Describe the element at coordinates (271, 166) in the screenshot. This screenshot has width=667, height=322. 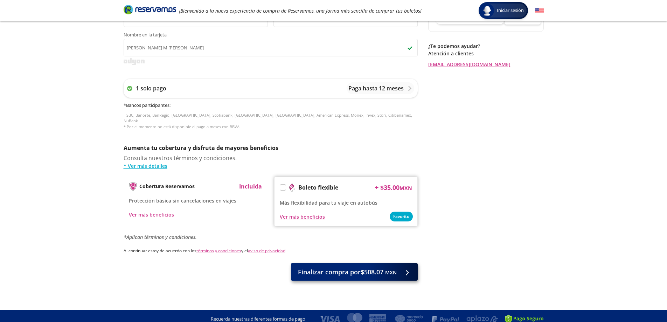
I see `a: * Ver más detalles` at that location.